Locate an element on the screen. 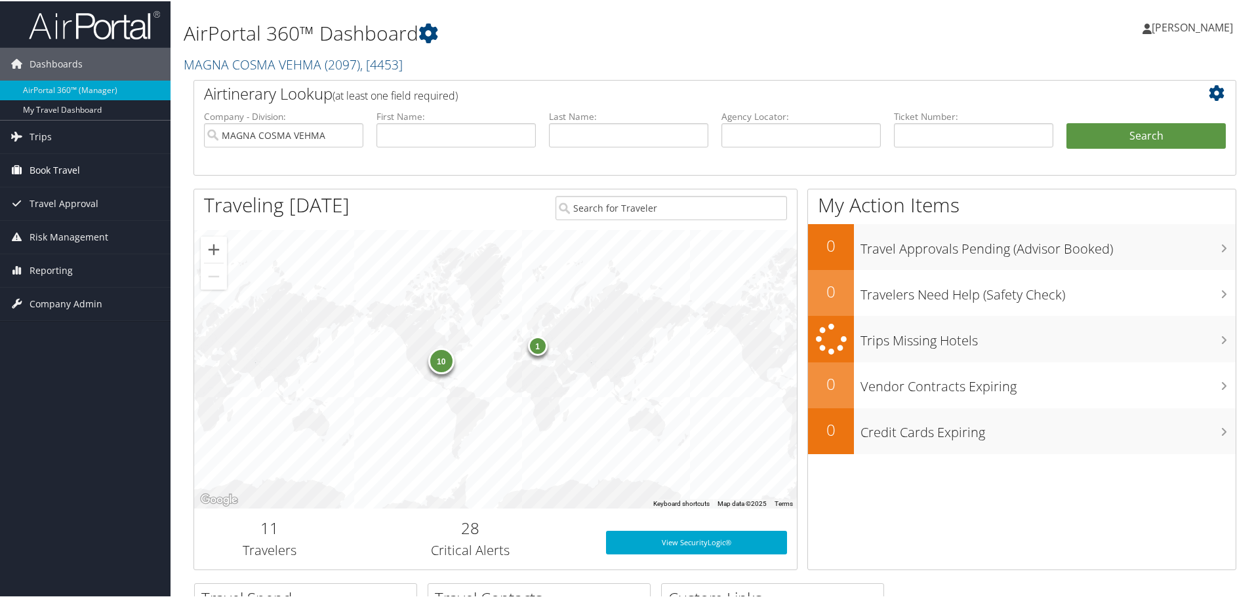 The image size is (1254, 597). label: First Name: is located at coordinates (456, 115).